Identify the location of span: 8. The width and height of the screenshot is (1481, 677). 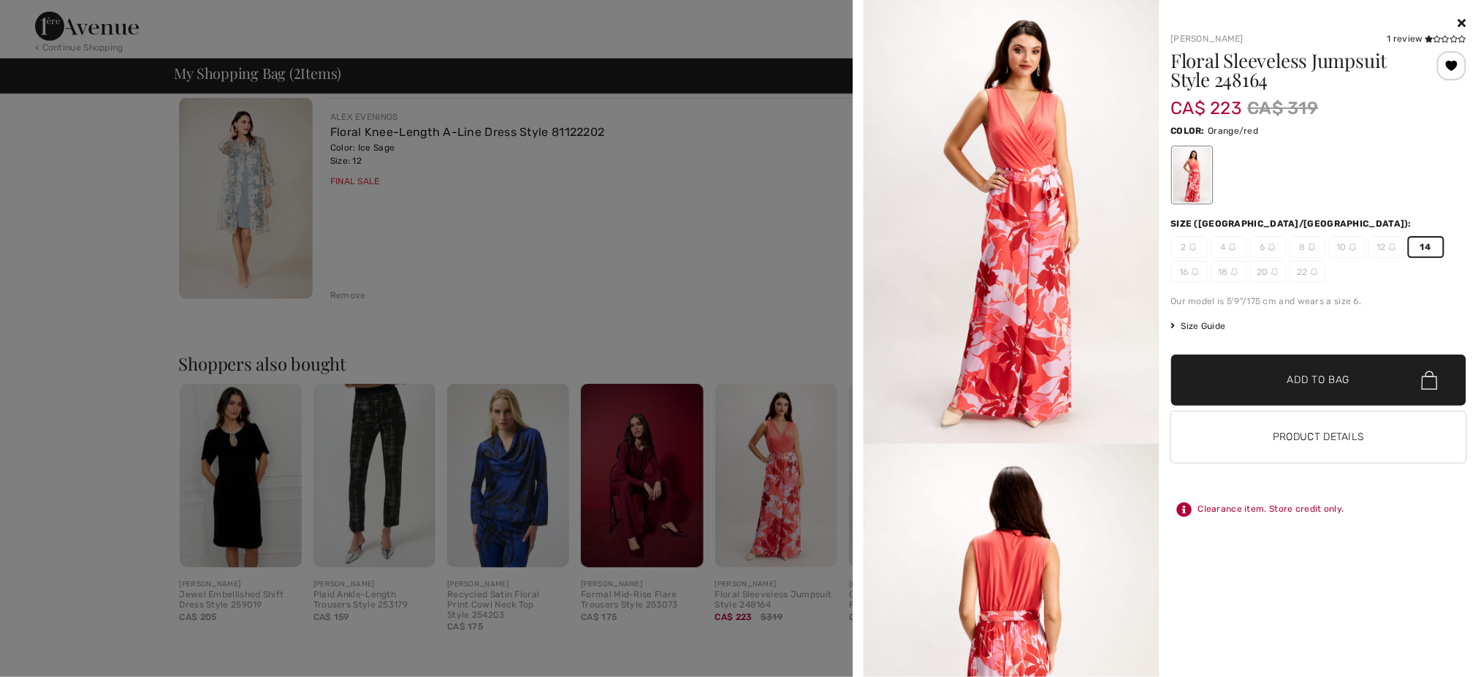
(1308, 247).